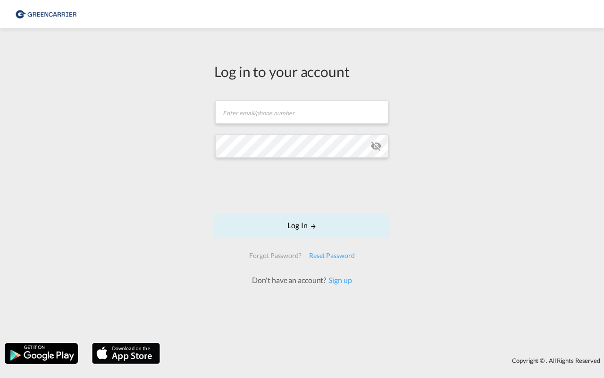 This screenshot has height=378, width=604. What do you see at coordinates (384, 360) in the screenshot?
I see `div: Copyright © . All Rights Reserved` at bounding box center [384, 360].